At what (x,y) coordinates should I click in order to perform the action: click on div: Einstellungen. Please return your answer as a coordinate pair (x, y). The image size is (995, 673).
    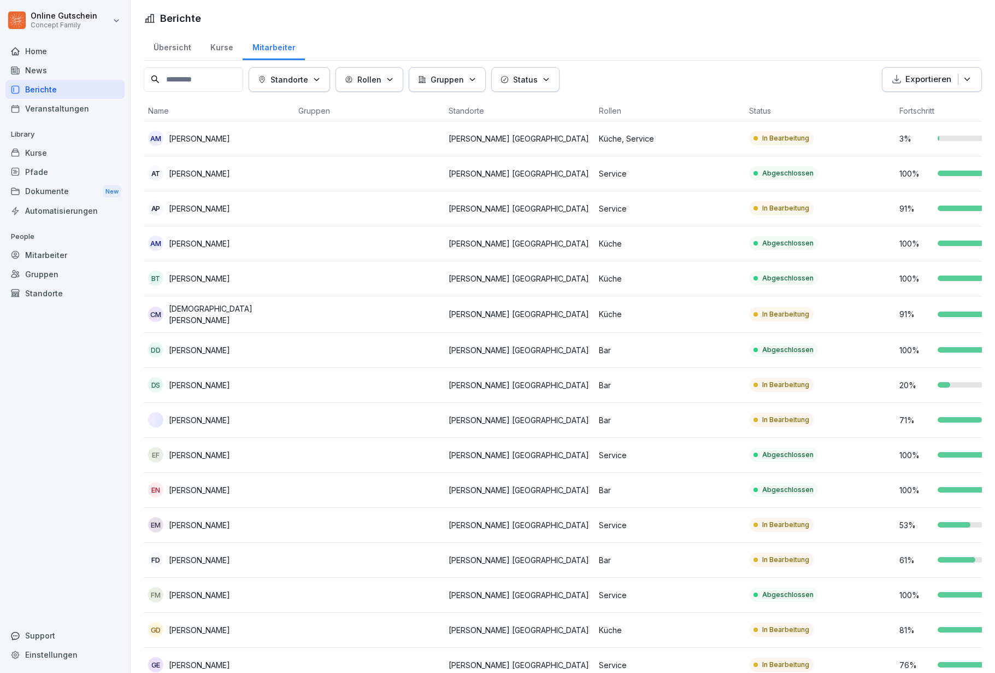
    Looking at the image, I should click on (65, 654).